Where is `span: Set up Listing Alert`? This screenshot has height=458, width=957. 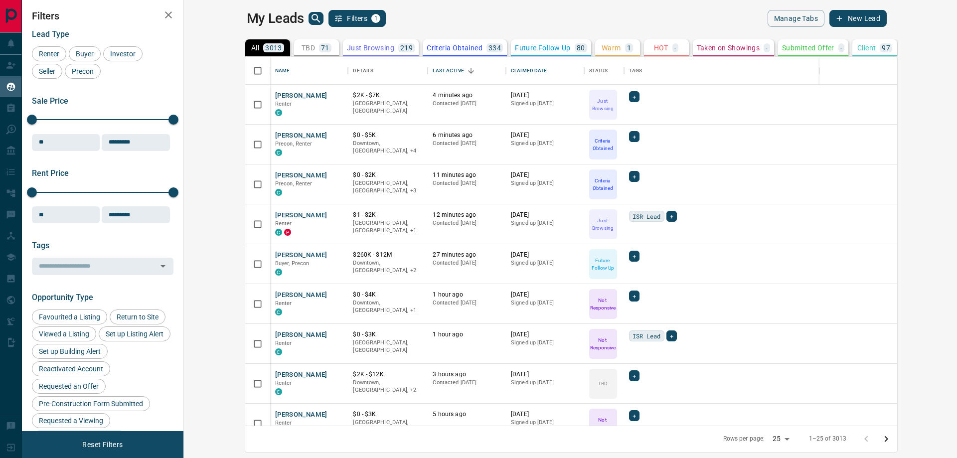 span: Set up Listing Alert is located at coordinates (135, 334).